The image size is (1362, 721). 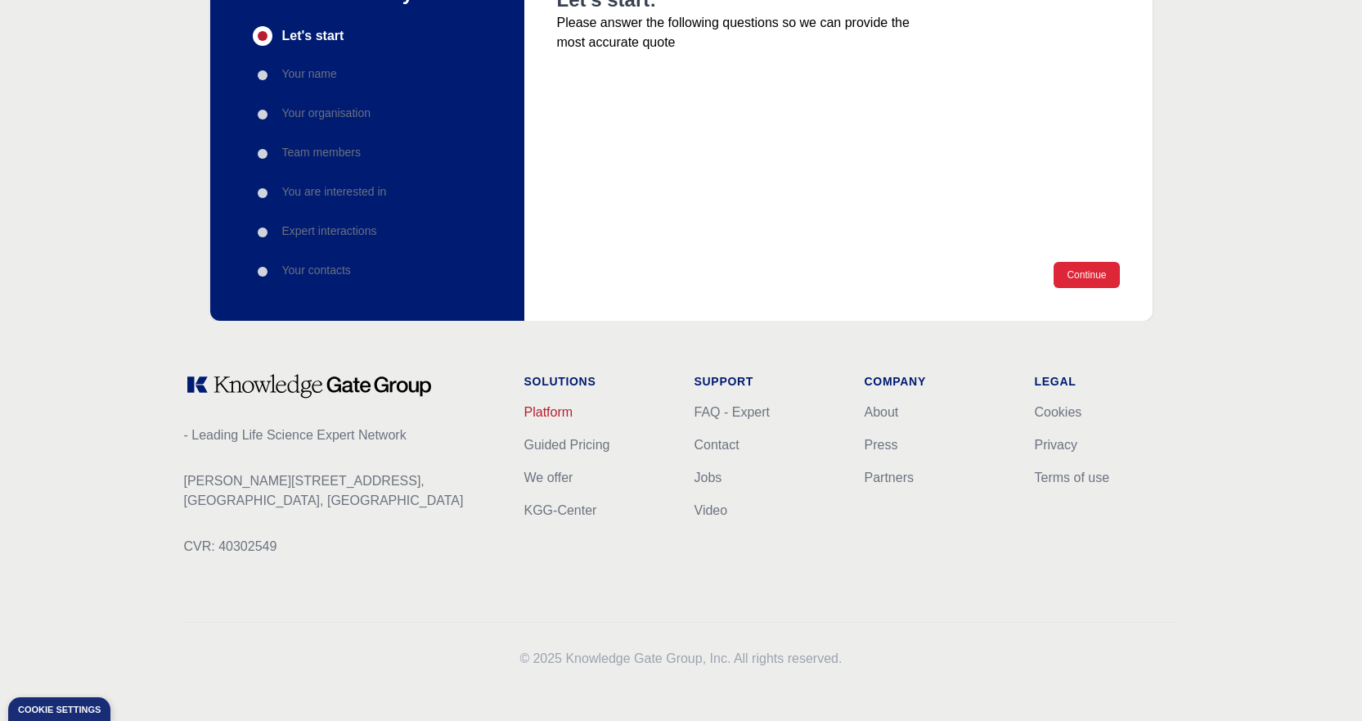 I want to click on a: Press, so click(x=881, y=444).